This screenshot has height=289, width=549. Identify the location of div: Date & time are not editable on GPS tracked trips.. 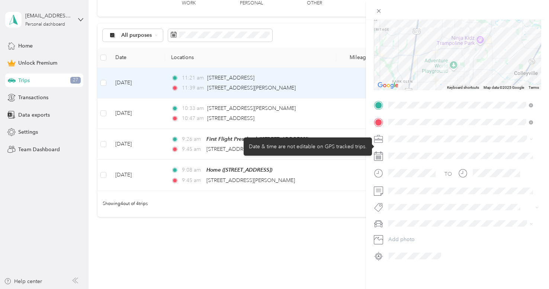
(307, 146).